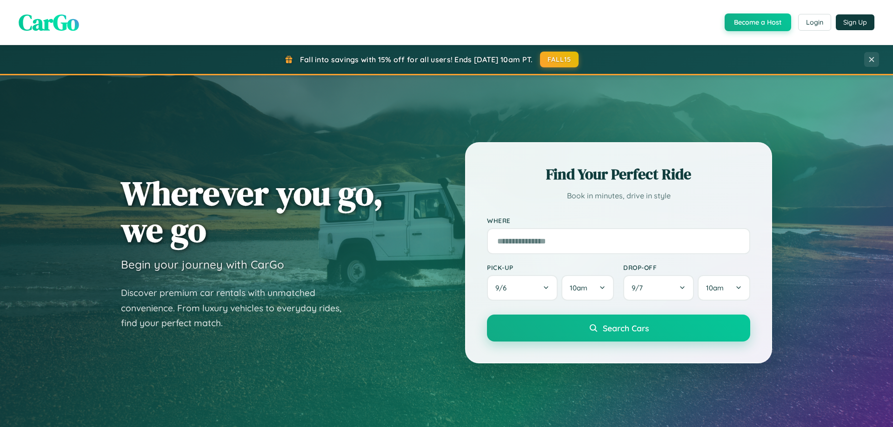 The image size is (893, 427). Describe the element at coordinates (618, 220) in the screenshot. I see `label: Where` at that location.